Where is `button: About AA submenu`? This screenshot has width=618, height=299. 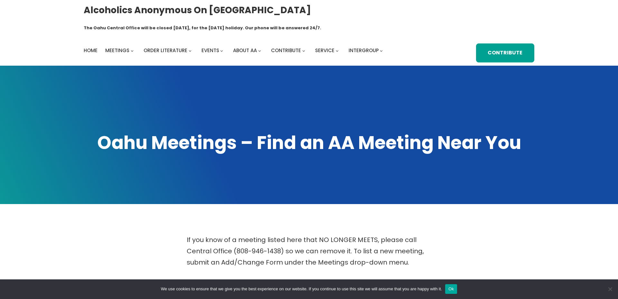 button: About AA submenu is located at coordinates (260, 51).